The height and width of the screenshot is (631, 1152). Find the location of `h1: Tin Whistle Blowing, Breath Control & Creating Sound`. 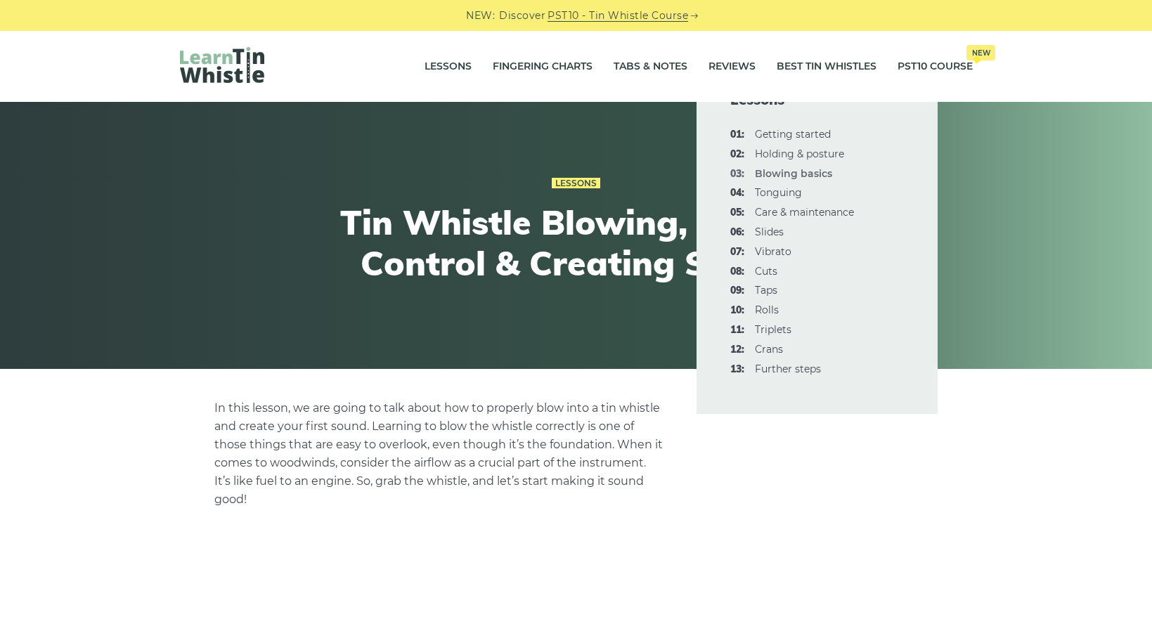

h1: Tin Whistle Blowing, Breath Control & Creating Sound is located at coordinates (576, 243).